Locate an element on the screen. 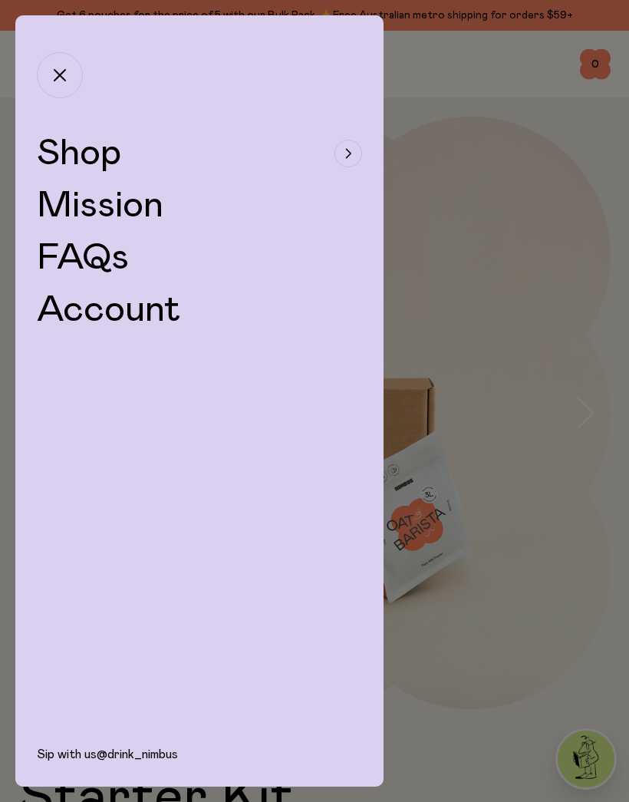  a: Mission is located at coordinates (100, 206).